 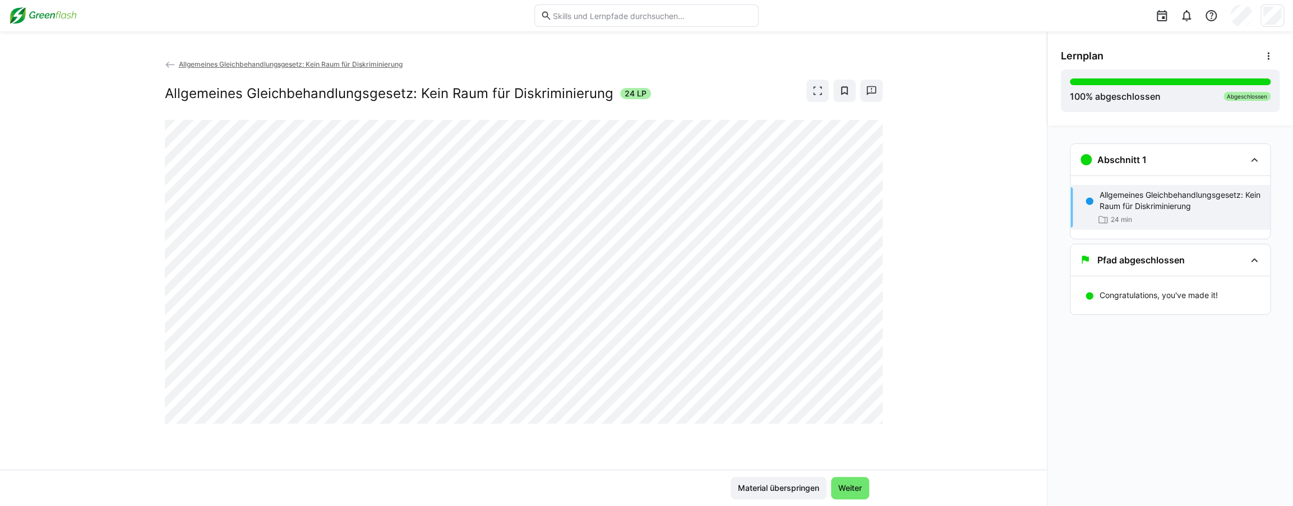 What do you see at coordinates (389, 94) in the screenshot?
I see `h2: Allgemeines Gleichbehandlungsgesetz: Kein Raum für Diskriminierung` at bounding box center [389, 94].